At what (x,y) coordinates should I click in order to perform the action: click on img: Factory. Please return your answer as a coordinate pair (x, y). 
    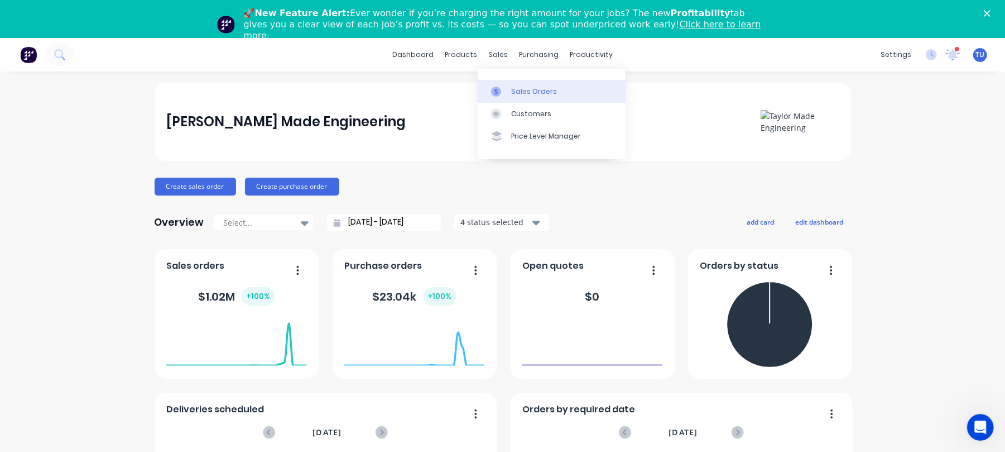
    Looking at the image, I should click on (28, 55).